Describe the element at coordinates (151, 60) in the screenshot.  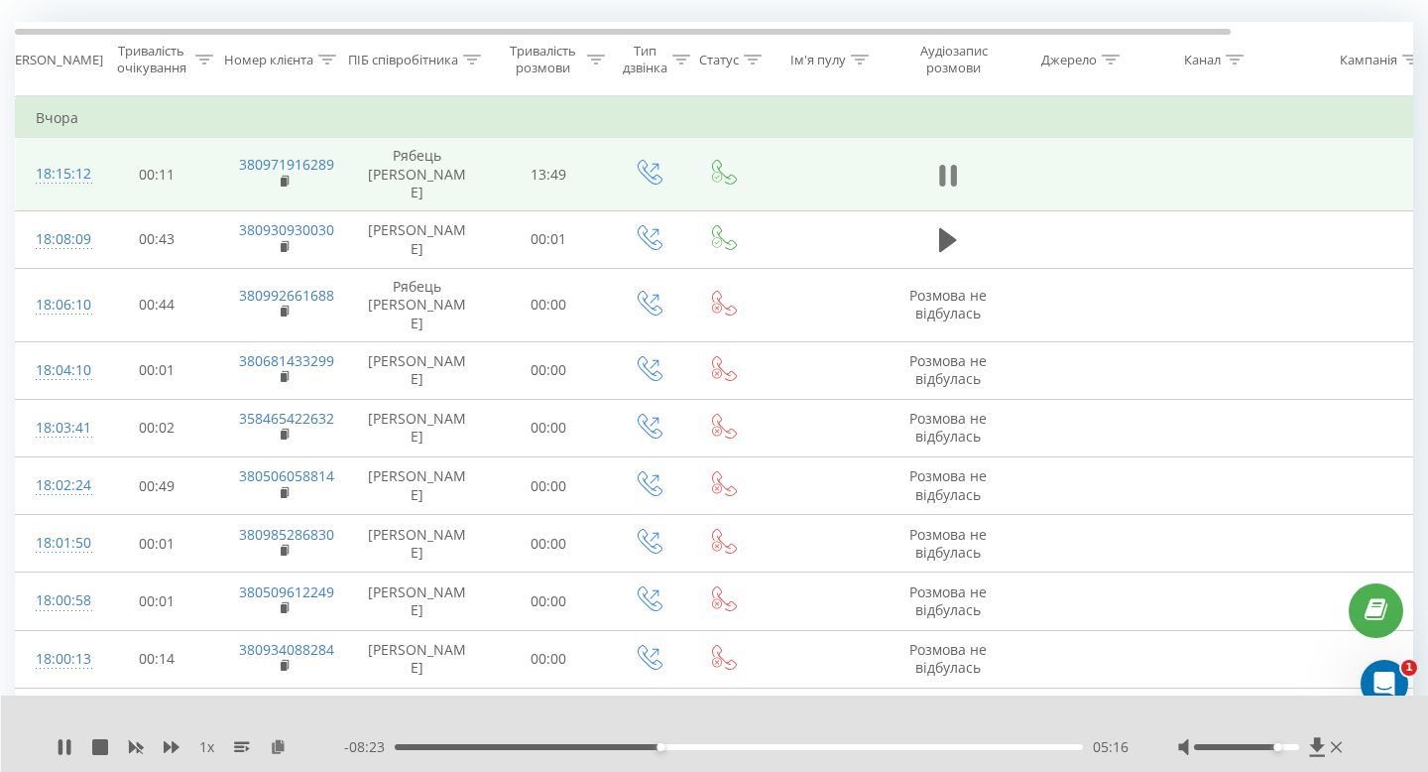
I see `div: Тривалість очікування` at that location.